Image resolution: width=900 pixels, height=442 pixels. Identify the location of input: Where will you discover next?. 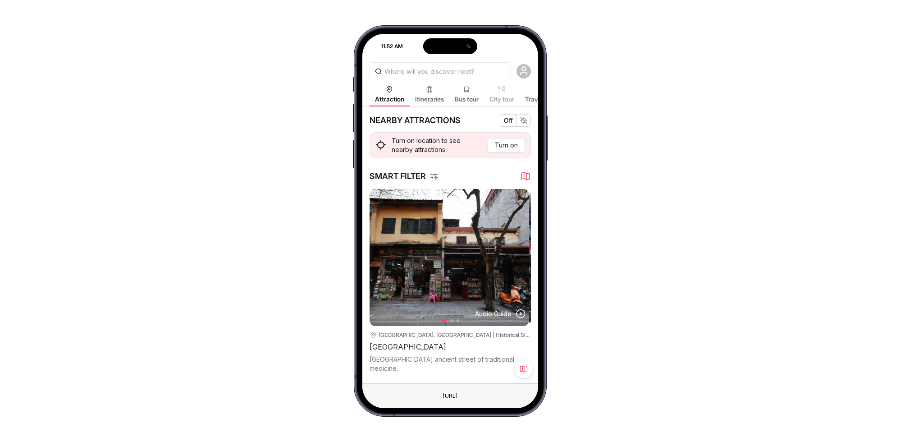
(440, 71).